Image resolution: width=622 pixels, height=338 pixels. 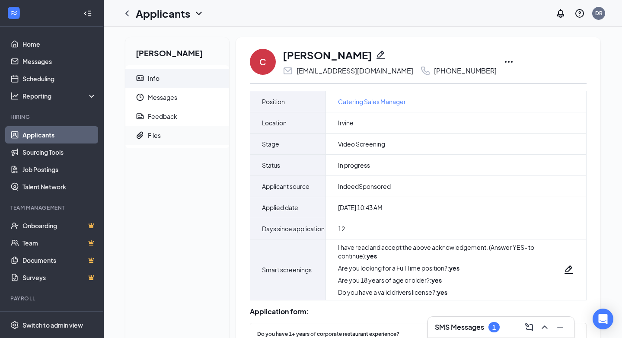 What do you see at coordinates (59, 169) in the screenshot?
I see `a: Job Postings` at bounding box center [59, 169].